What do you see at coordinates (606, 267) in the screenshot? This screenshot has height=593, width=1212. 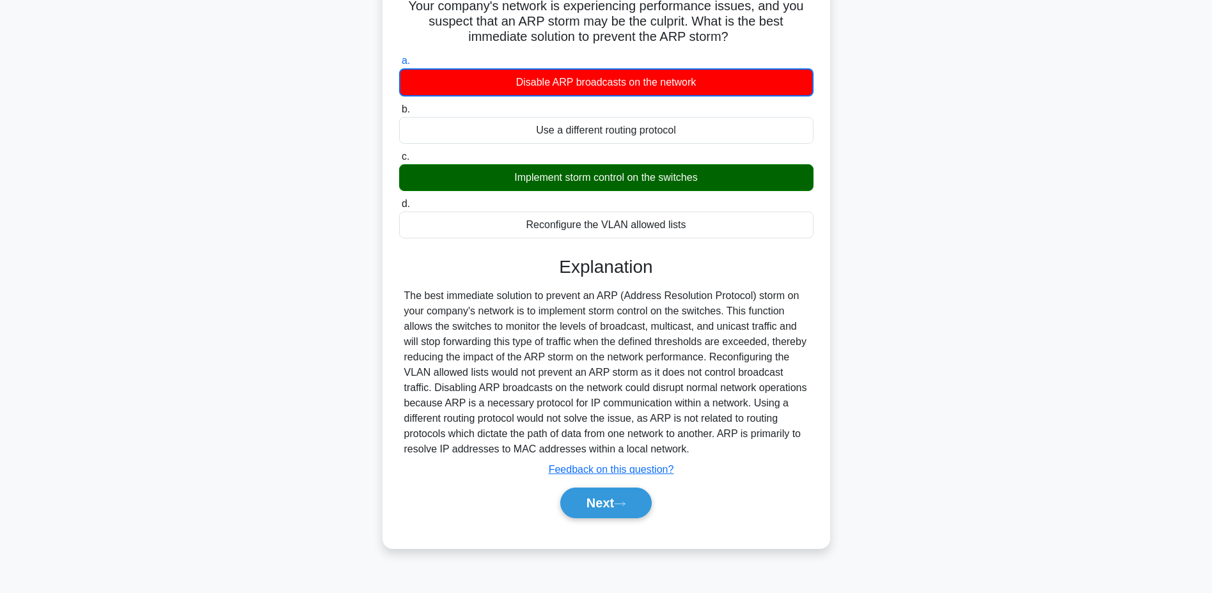 I see `h3: Explanation` at bounding box center [606, 267].